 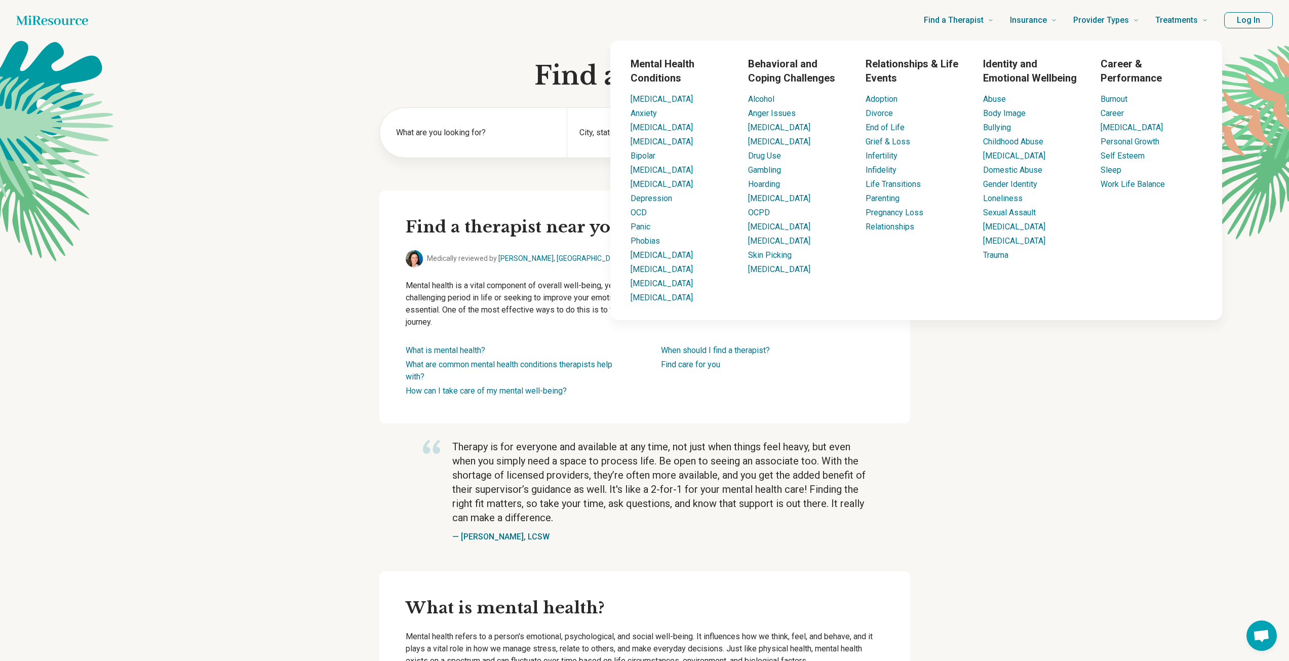 What do you see at coordinates (1151, 71) in the screenshot?
I see `h3: Career & Performance` at bounding box center [1151, 71].